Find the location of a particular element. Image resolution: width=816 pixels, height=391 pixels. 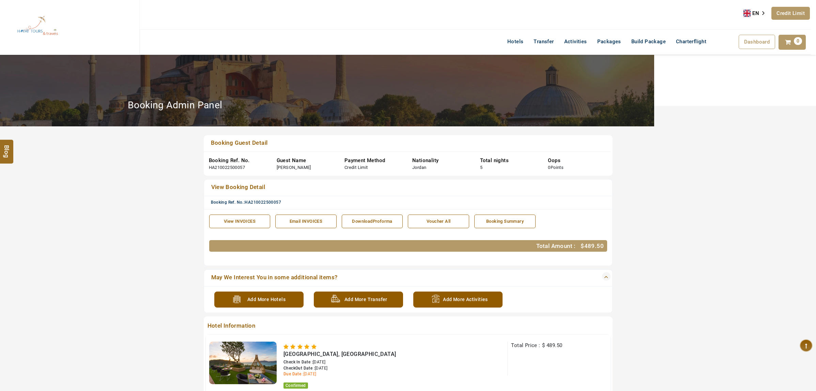

a: Hotels is located at coordinates (515, 42).